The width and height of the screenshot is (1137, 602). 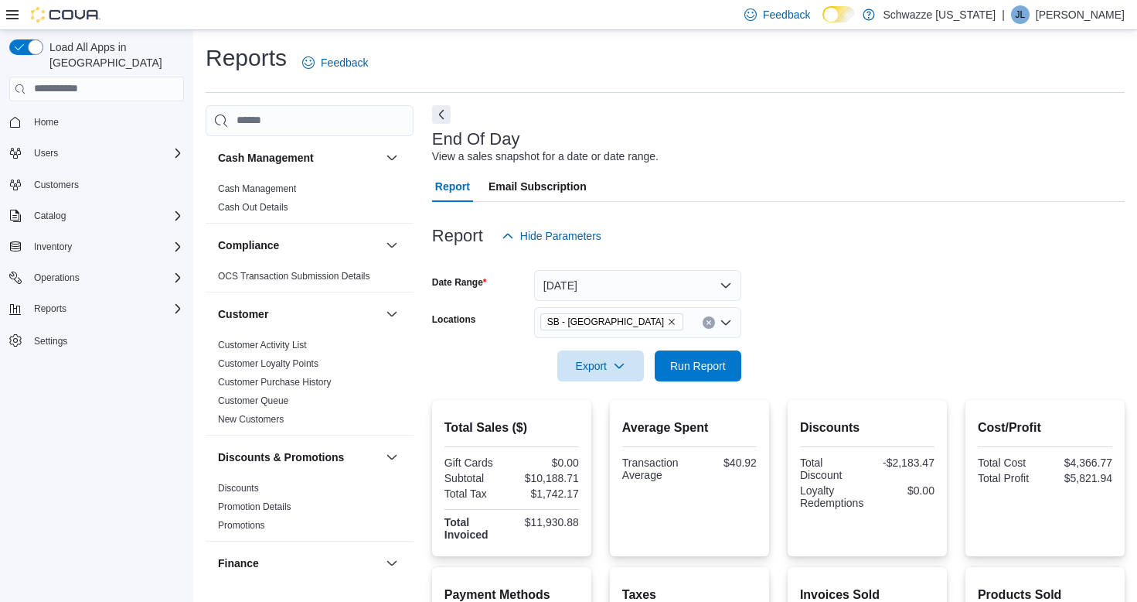 I want to click on span: Email Subscription, so click(x=537, y=186).